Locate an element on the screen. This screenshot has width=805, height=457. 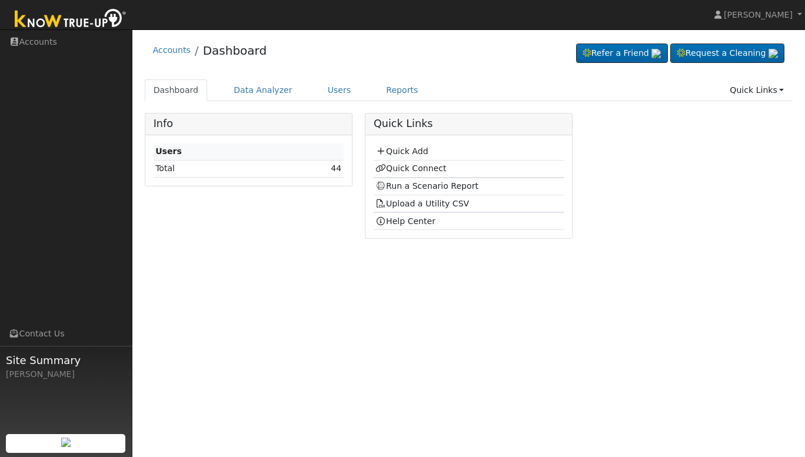
a: Users is located at coordinates (339, 90).